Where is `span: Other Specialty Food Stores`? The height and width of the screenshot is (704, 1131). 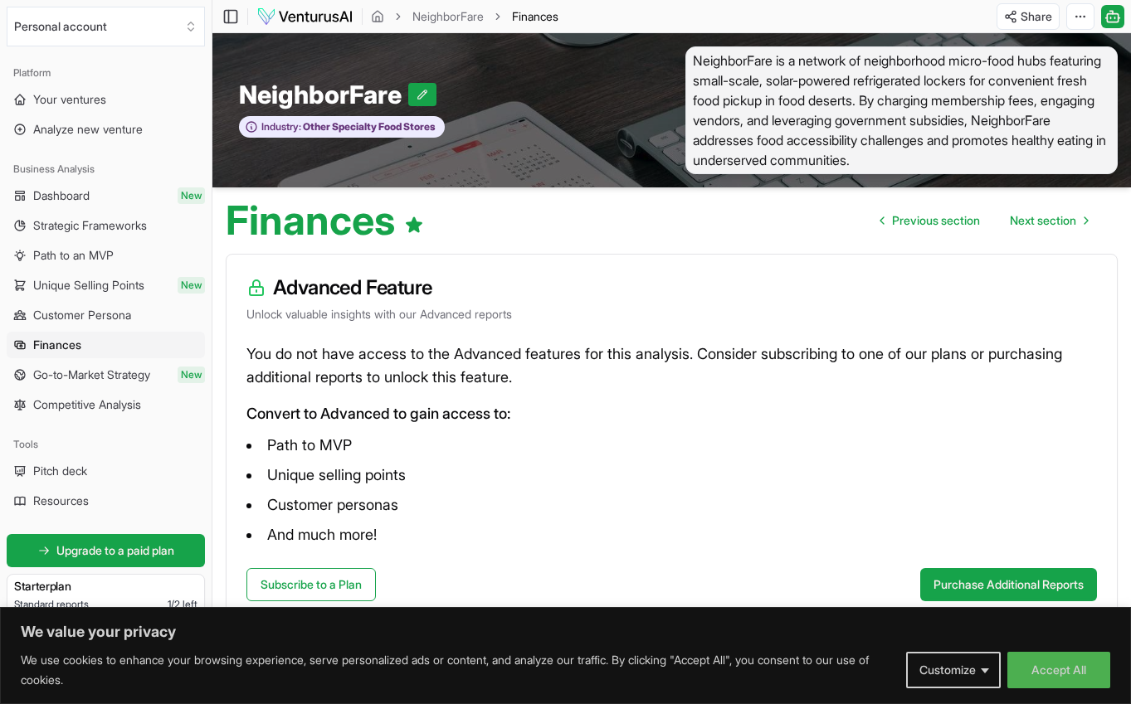 span: Other Specialty Food Stores is located at coordinates (368, 127).